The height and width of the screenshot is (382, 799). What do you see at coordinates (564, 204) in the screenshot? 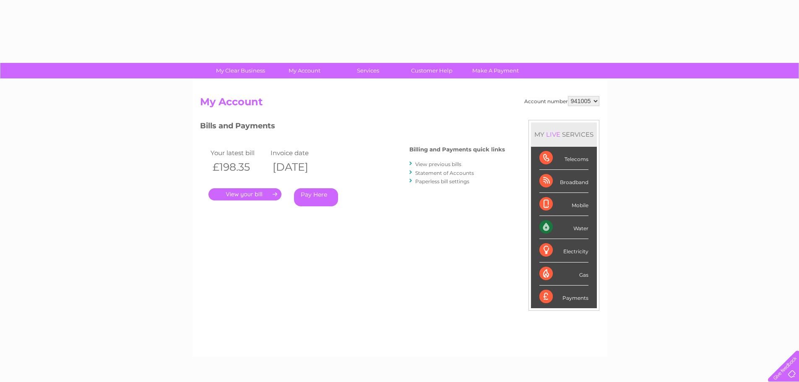
I see `div: Mobile` at bounding box center [564, 204].